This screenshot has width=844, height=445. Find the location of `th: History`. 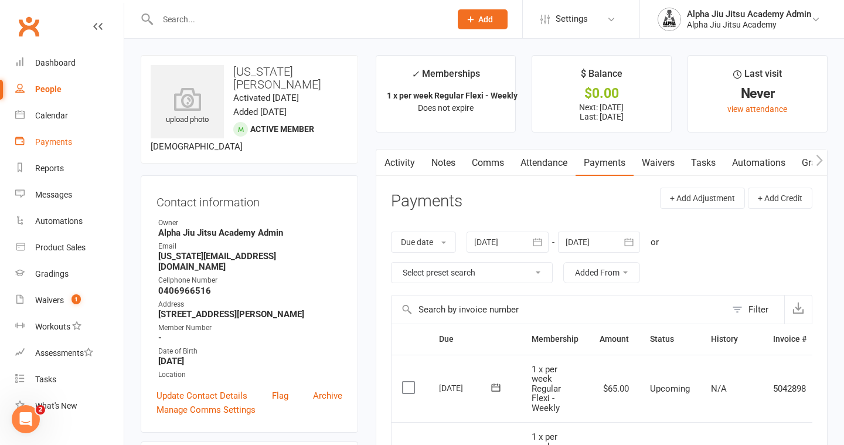

th: History is located at coordinates (732, 339).